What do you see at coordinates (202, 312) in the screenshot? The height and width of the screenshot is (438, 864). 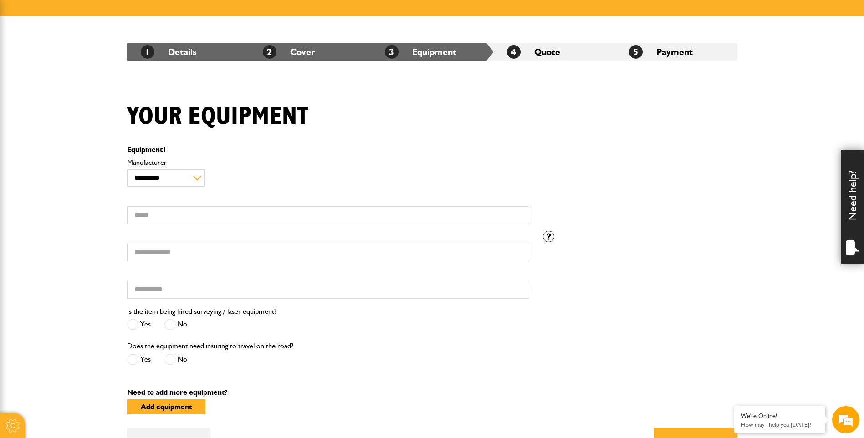 I see `label: Is the item being hired surveying / laser equipment?` at bounding box center [202, 312].